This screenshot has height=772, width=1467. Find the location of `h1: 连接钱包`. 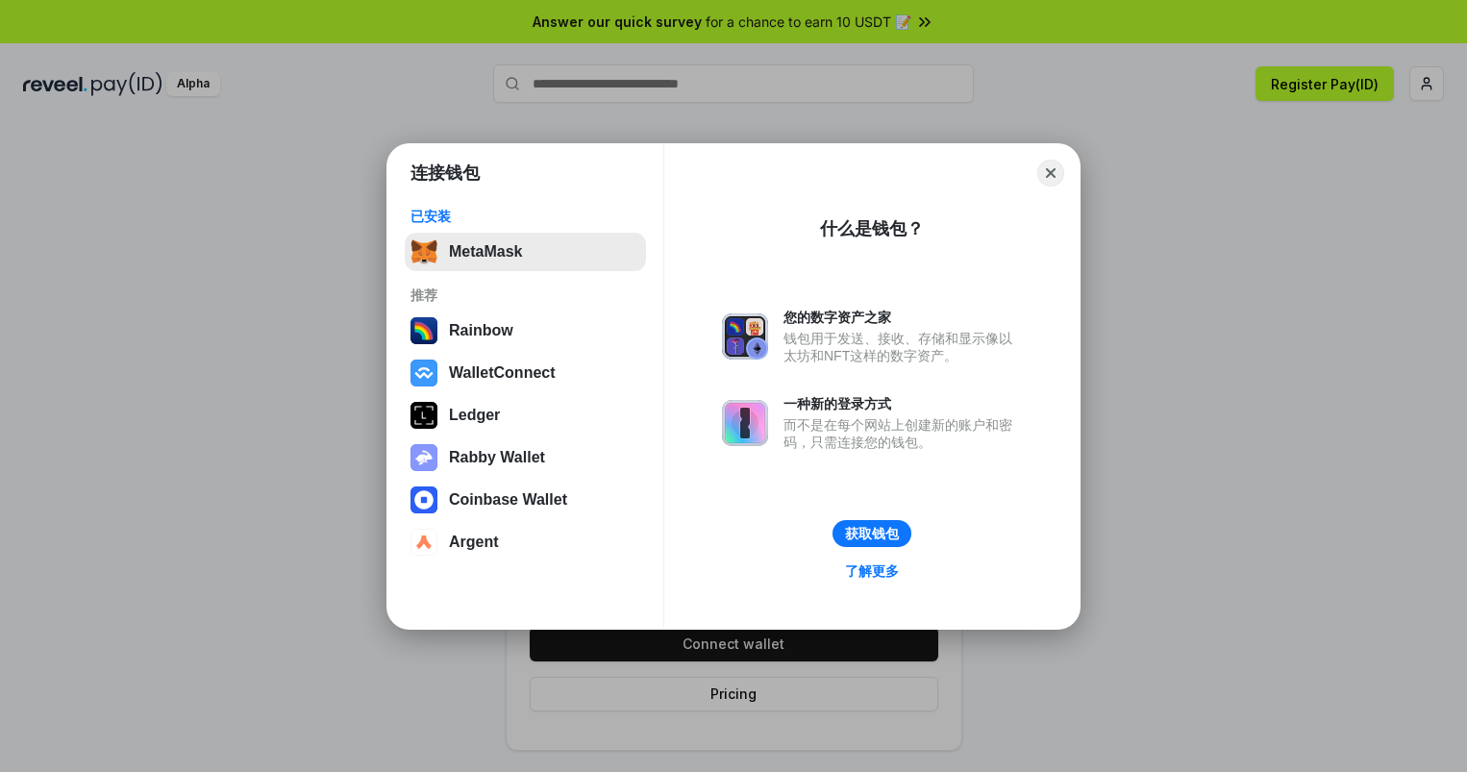

h1: 连接钱包 is located at coordinates (445, 173).